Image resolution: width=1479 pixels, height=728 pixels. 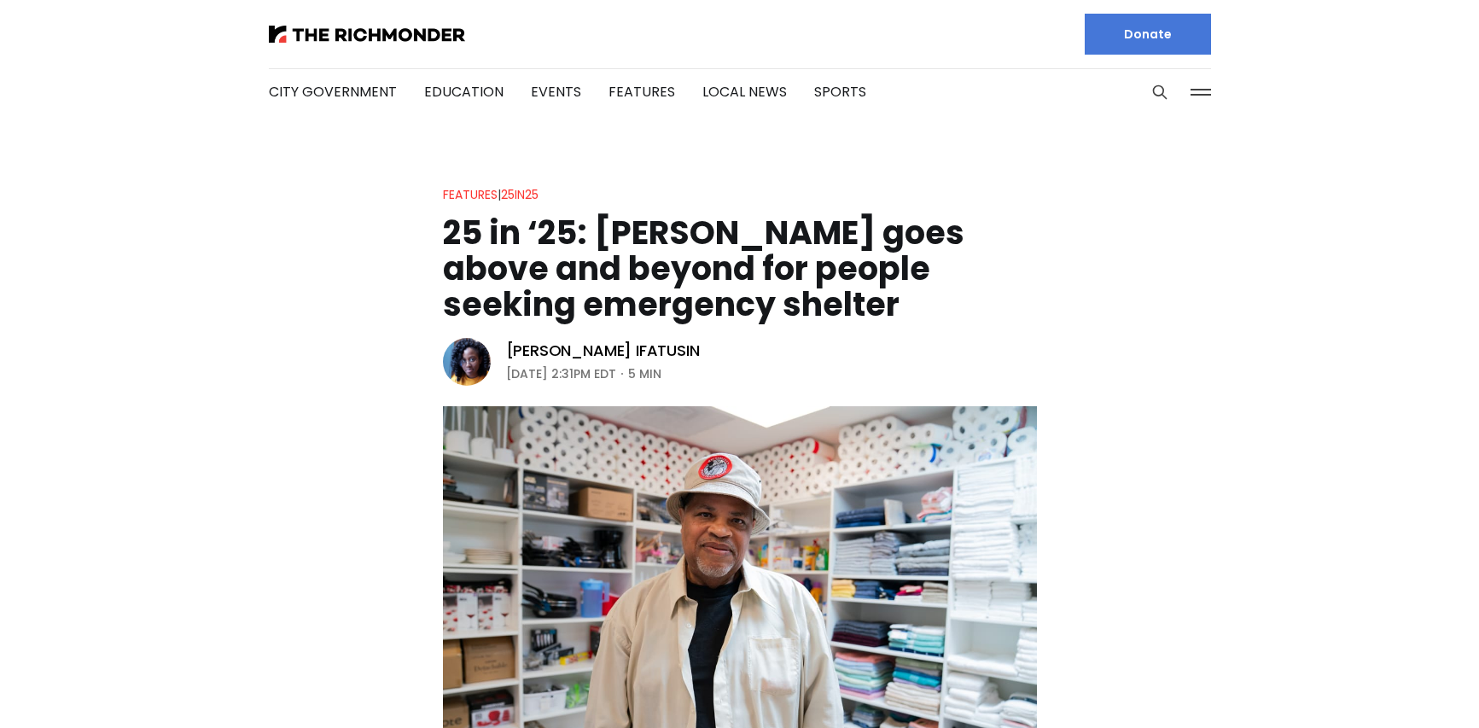 I want to click on a: Sports, so click(x=840, y=91).